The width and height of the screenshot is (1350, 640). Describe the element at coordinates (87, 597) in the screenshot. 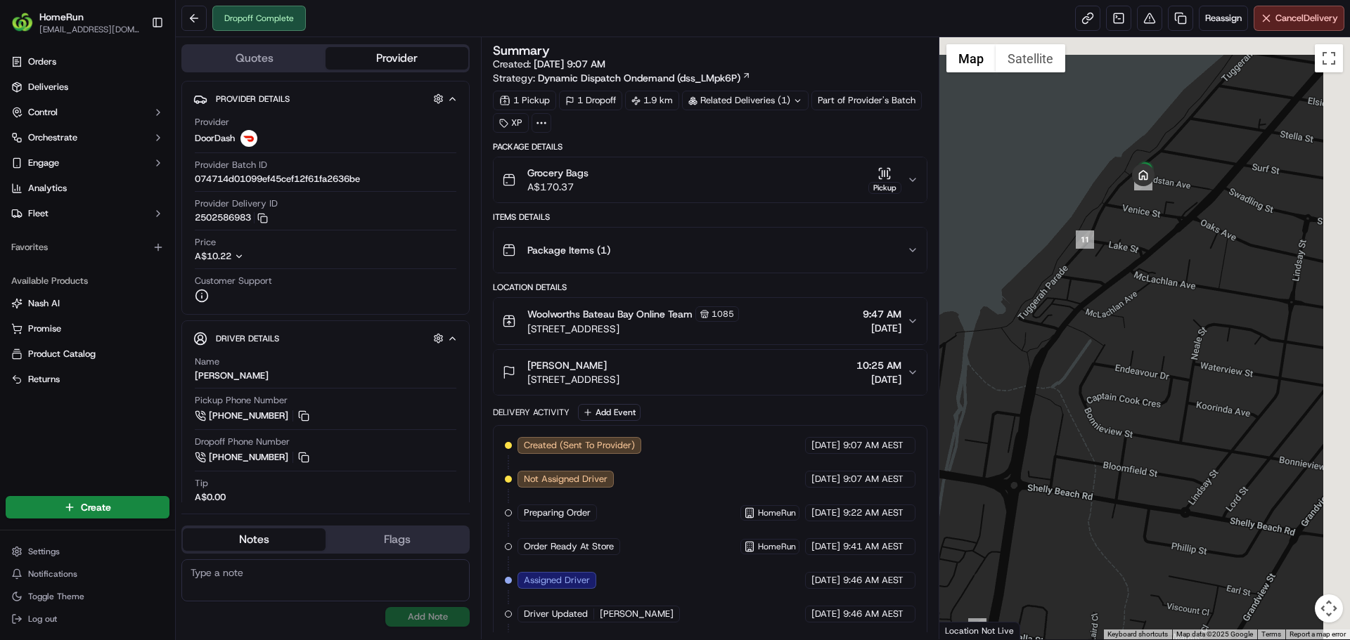

I see `button: Toggle Theme` at that location.